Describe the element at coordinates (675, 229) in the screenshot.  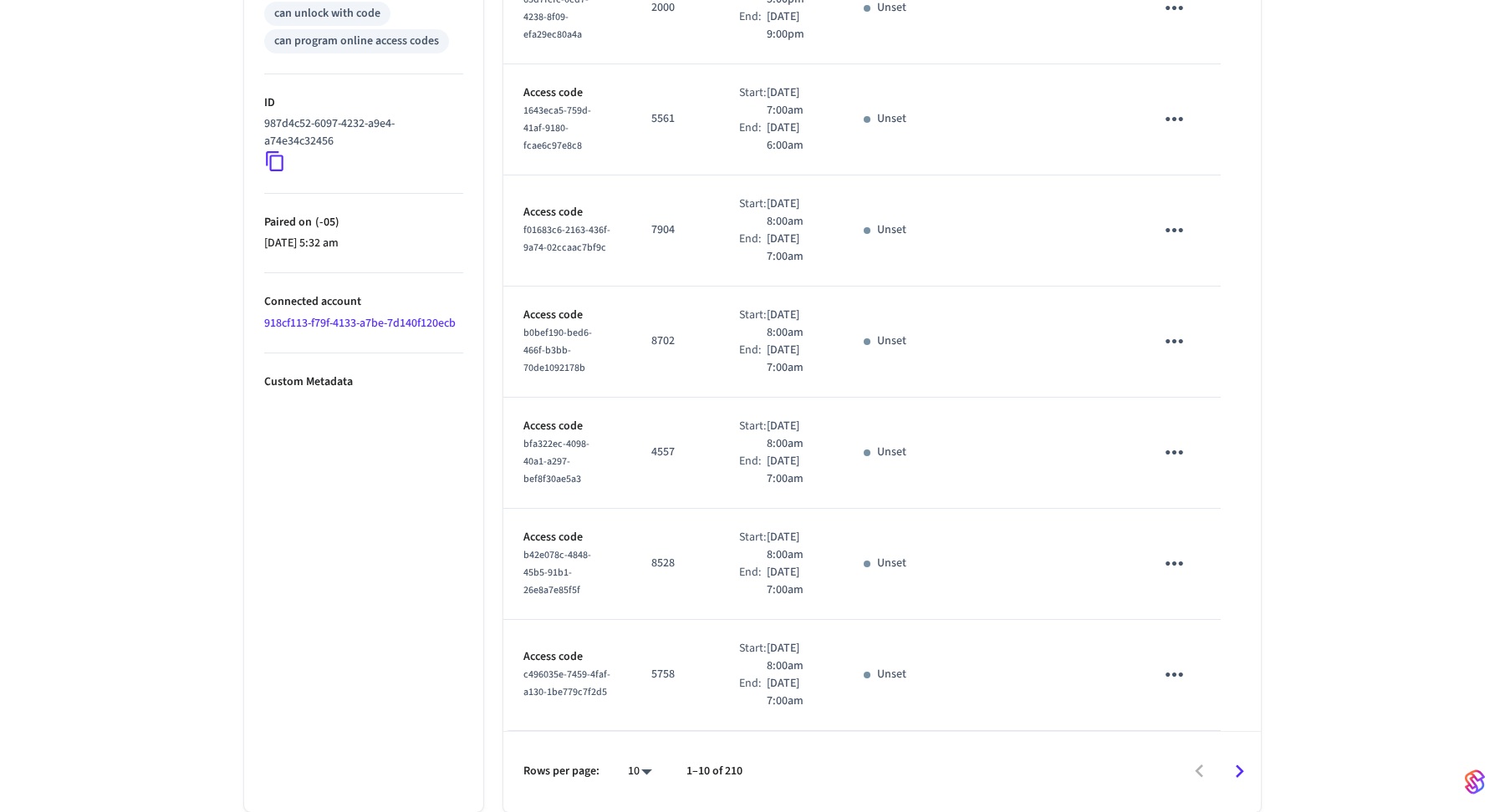
I see `p: 7904` at that location.